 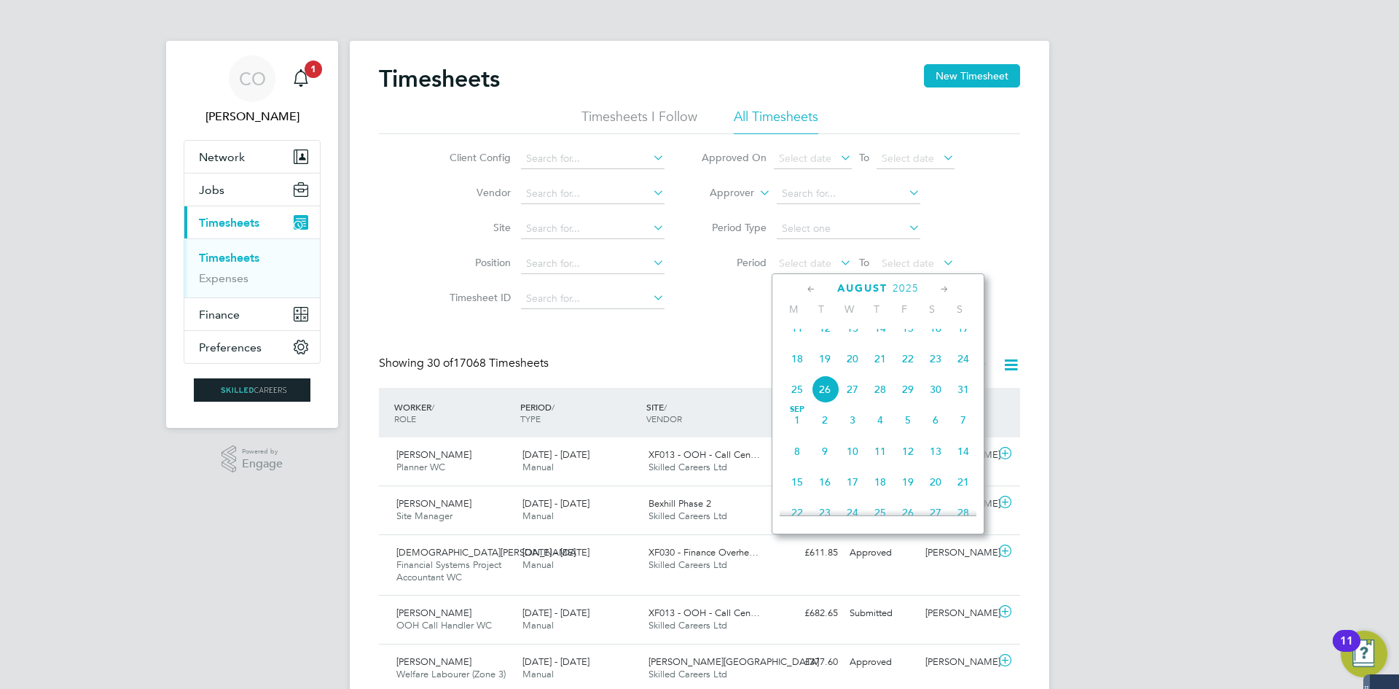 What do you see at coordinates (705, 412) in the screenshot?
I see `div: SITE` at bounding box center [705, 412].